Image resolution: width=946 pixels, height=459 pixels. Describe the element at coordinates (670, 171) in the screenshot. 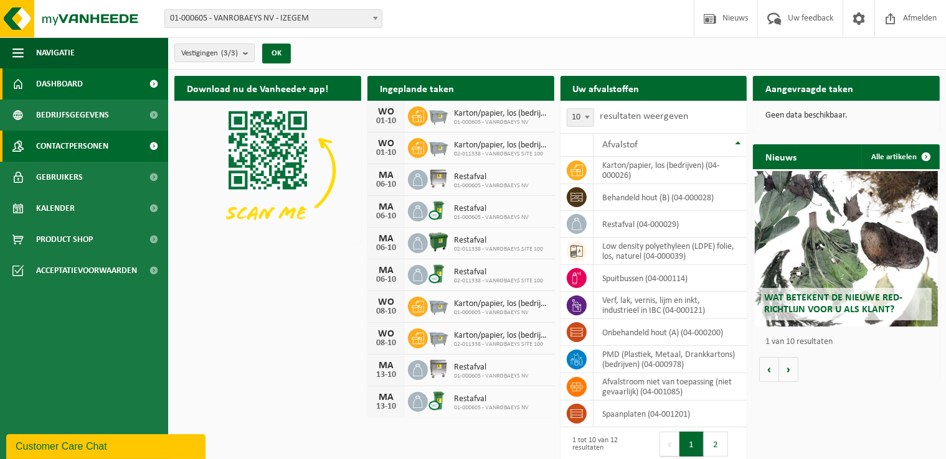

I see `td: karton/papier, los (bedrijven) (04-000026)` at that location.